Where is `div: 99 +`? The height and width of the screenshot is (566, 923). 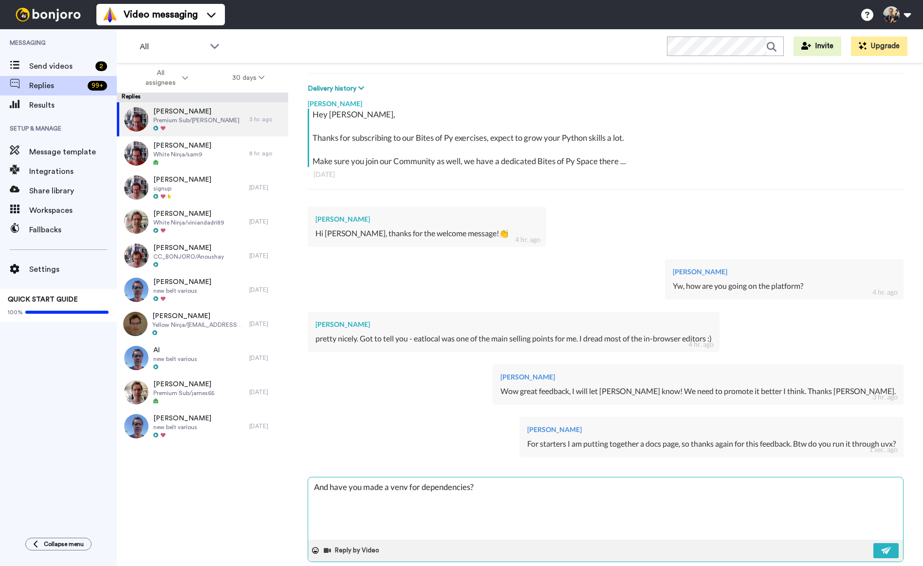 div: 99 + is located at coordinates (97, 86).